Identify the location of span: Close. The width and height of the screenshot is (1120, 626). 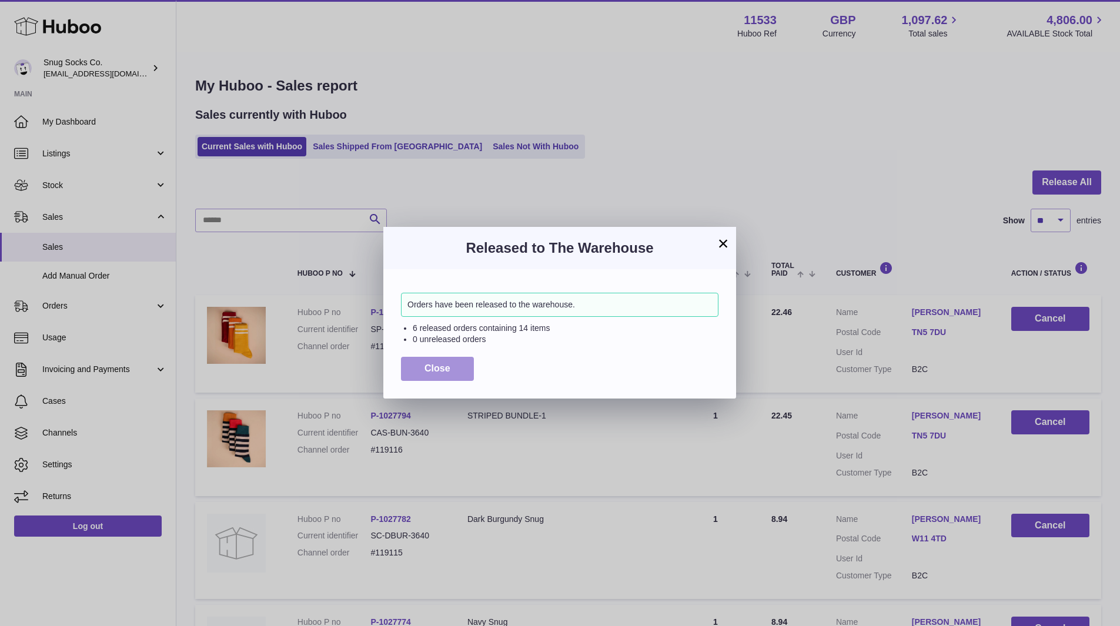
(437, 368).